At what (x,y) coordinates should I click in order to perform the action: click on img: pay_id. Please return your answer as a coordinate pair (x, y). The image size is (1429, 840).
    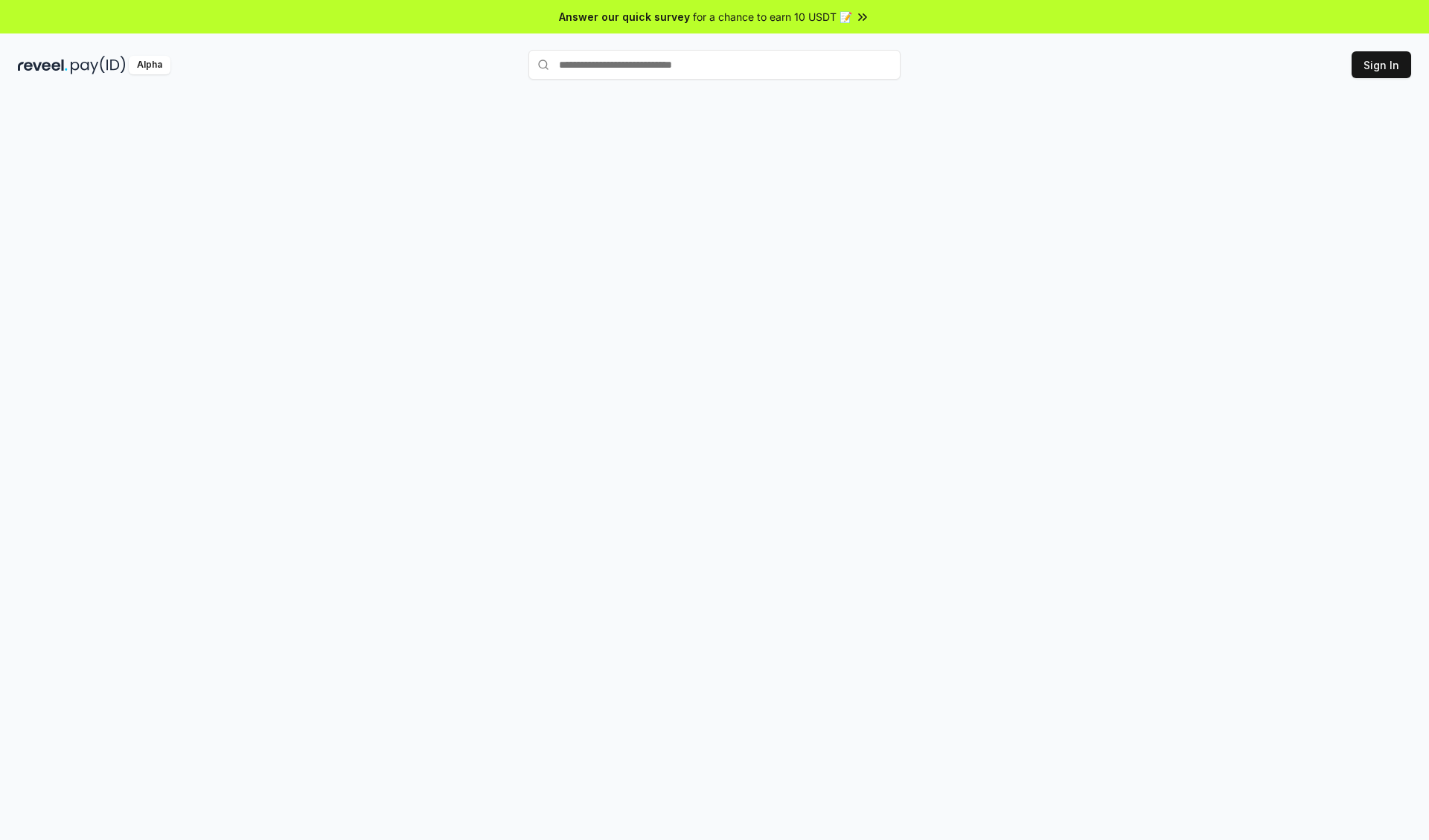
    Looking at the image, I should click on (98, 65).